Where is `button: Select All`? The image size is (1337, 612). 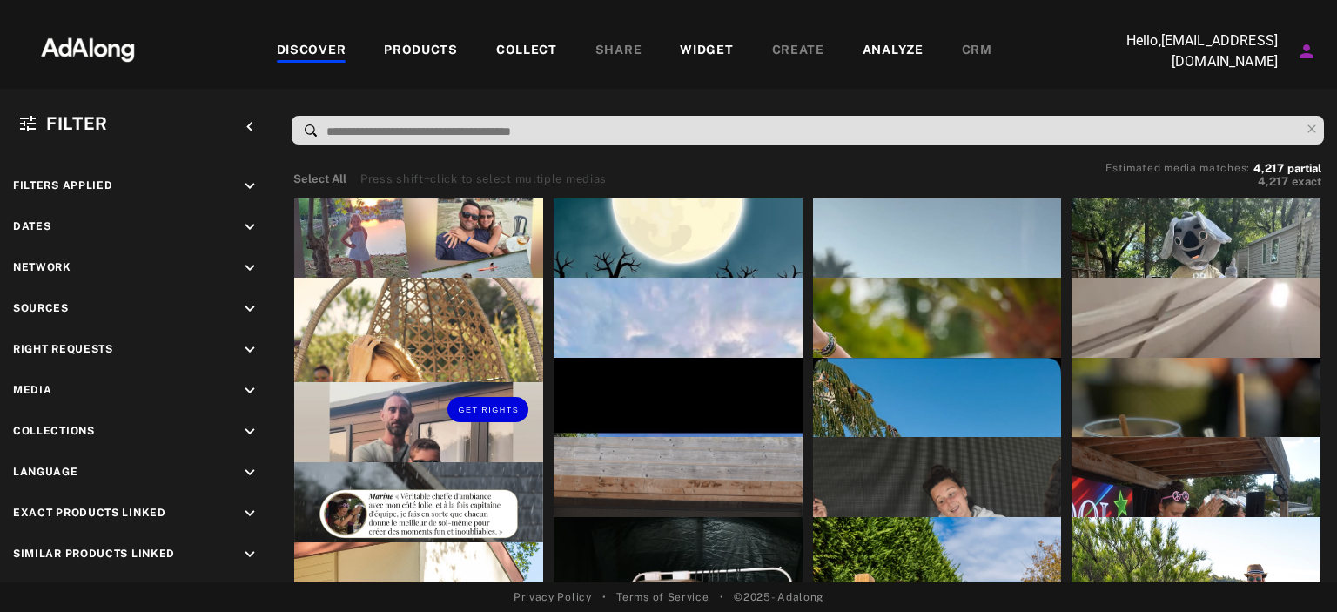
button: Select All is located at coordinates (320, 179).